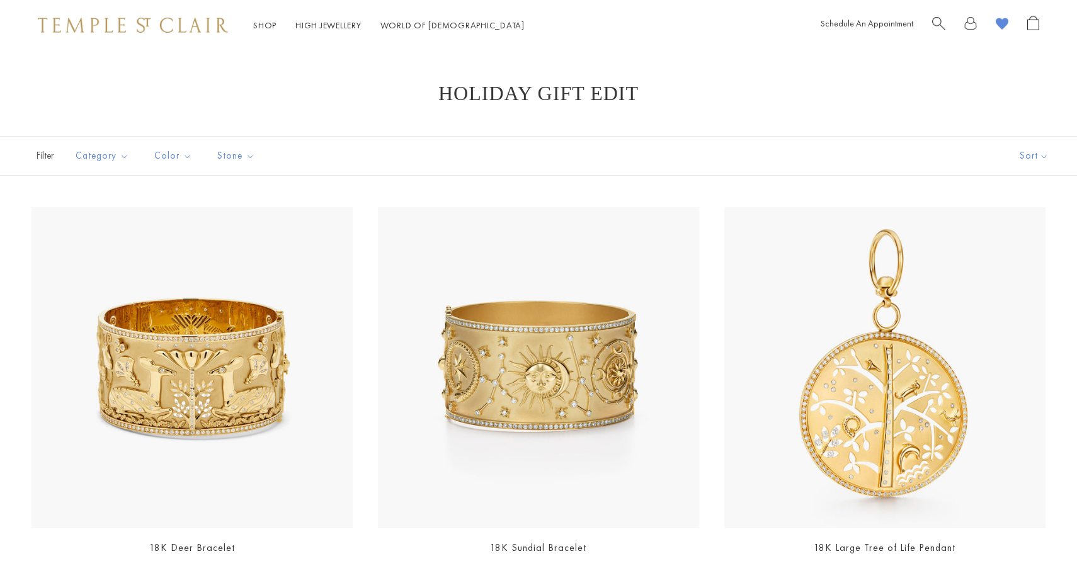 Image resolution: width=1077 pixels, height=566 pixels. Describe the element at coordinates (328, 25) in the screenshot. I see `a: High JewelleryHigh Jewellery` at that location.